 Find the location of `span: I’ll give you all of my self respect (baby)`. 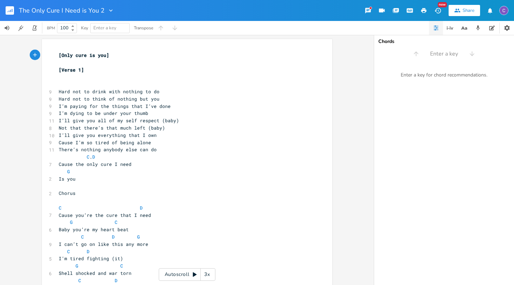

span: I’ll give you all of my self respect (baby) is located at coordinates (119, 121).